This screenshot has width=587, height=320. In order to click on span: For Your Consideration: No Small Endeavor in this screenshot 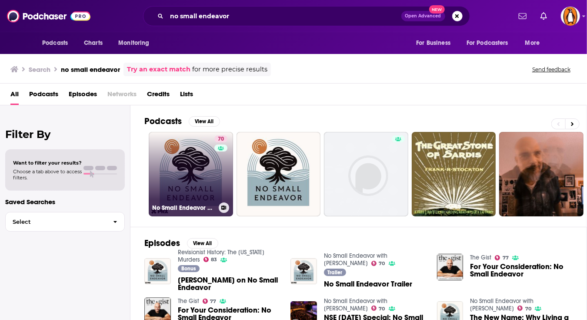, I will do `click(522, 270)`.